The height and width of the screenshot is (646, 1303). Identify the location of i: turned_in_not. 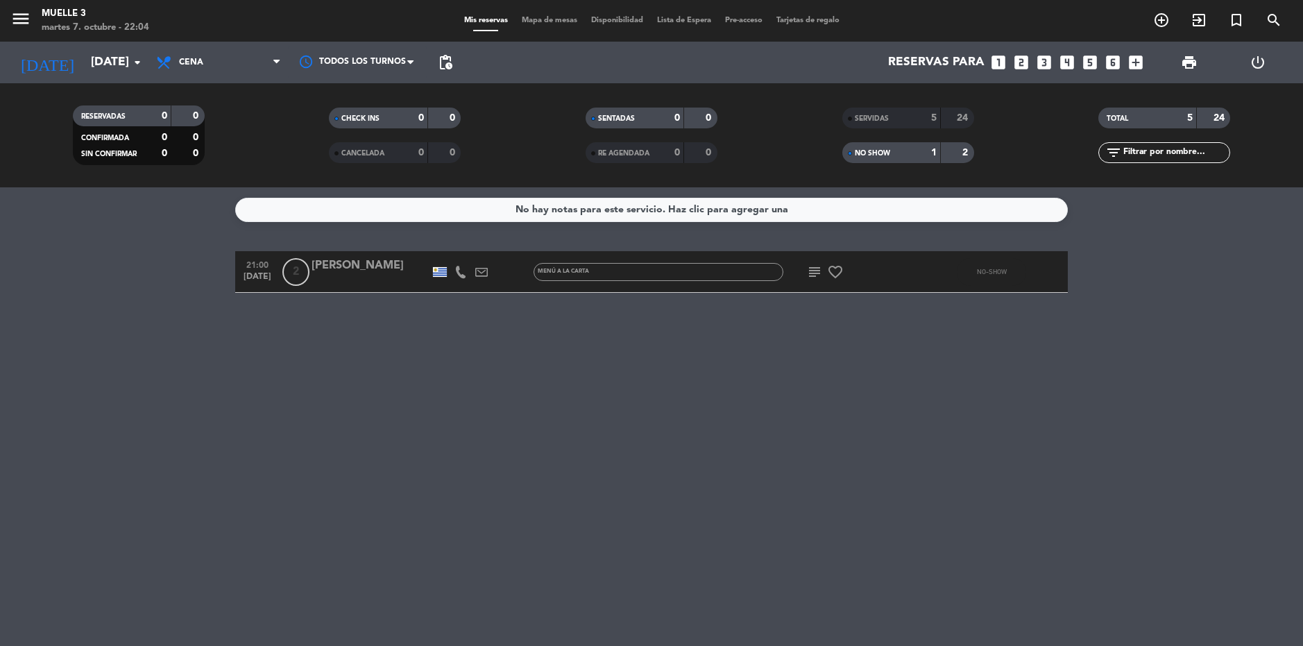
(1237, 20).